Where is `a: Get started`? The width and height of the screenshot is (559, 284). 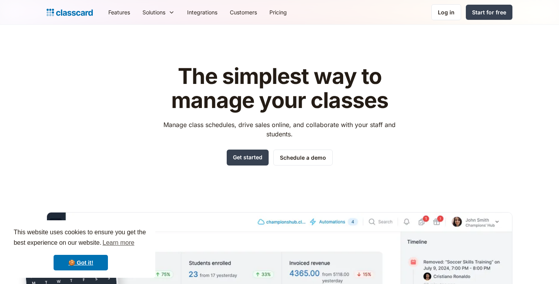
a: Get started is located at coordinates (248, 157).